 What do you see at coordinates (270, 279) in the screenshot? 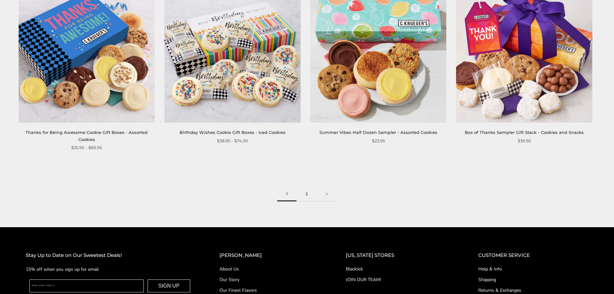
I see `a: Our Story` at bounding box center [270, 279].